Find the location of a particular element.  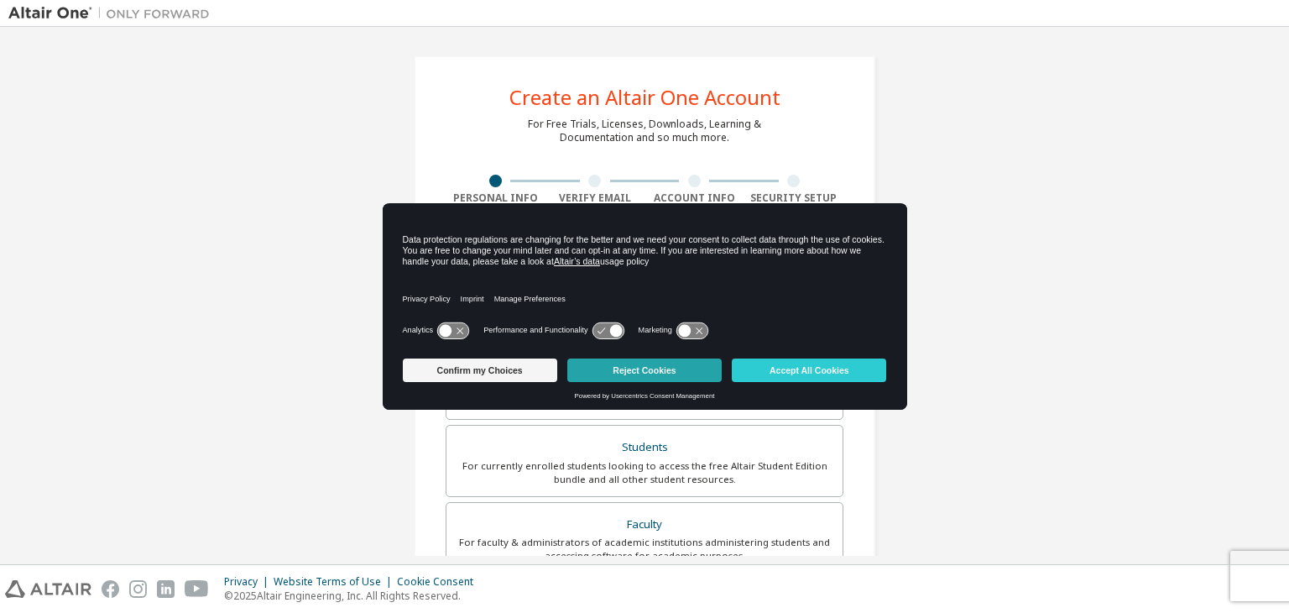

div: Security Setup is located at coordinates (794, 198).